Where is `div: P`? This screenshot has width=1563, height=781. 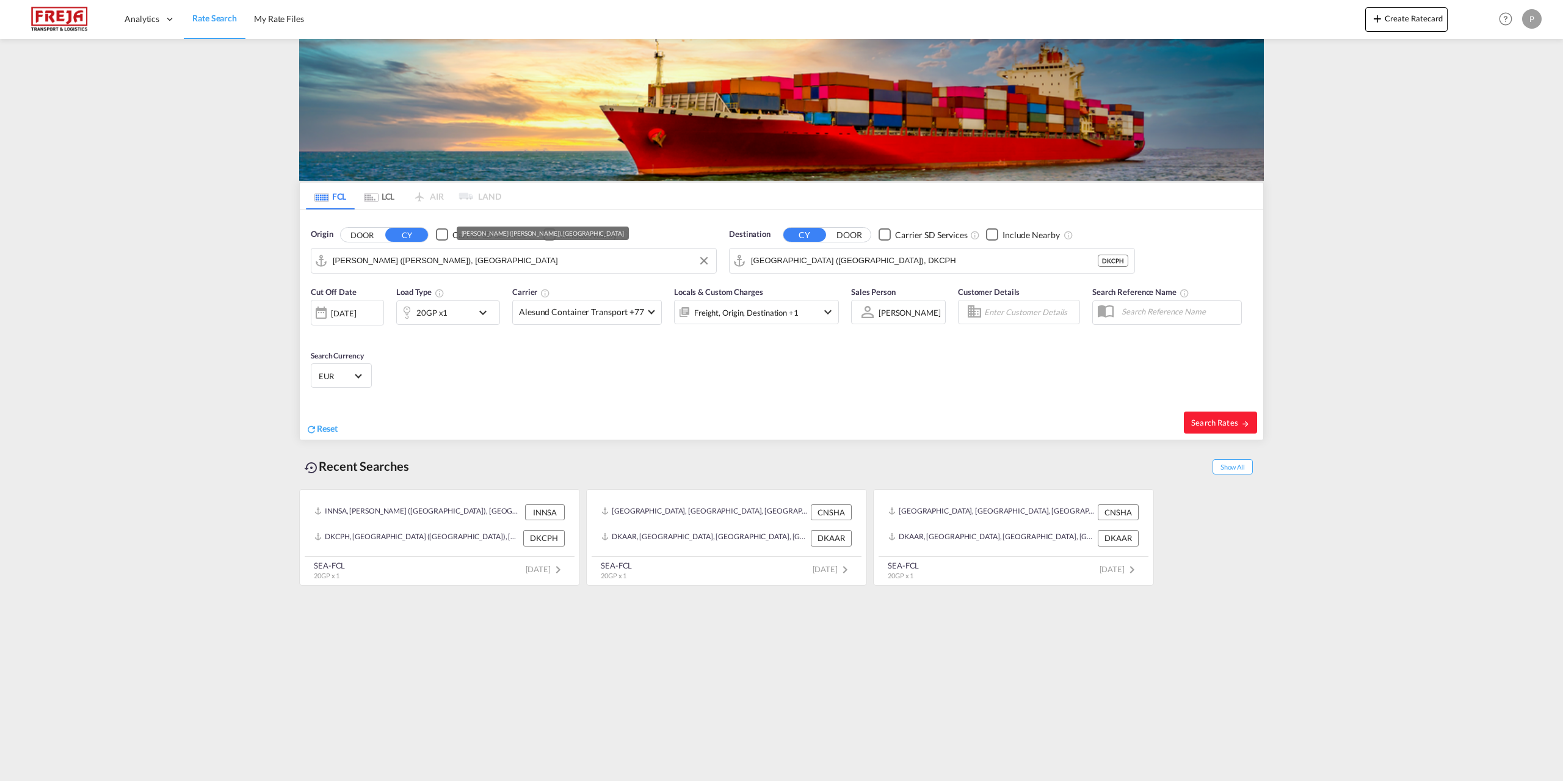
div: P is located at coordinates (1532, 19).